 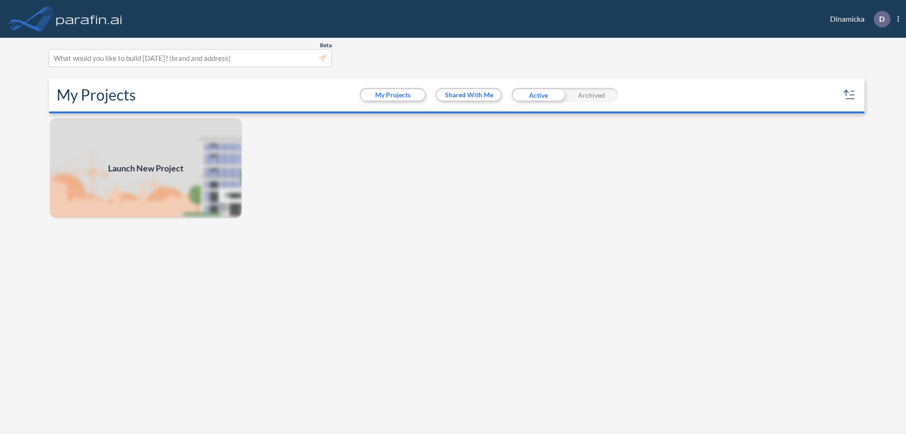 What do you see at coordinates (146, 168) in the screenshot?
I see `a: Launch New Project` at bounding box center [146, 168].